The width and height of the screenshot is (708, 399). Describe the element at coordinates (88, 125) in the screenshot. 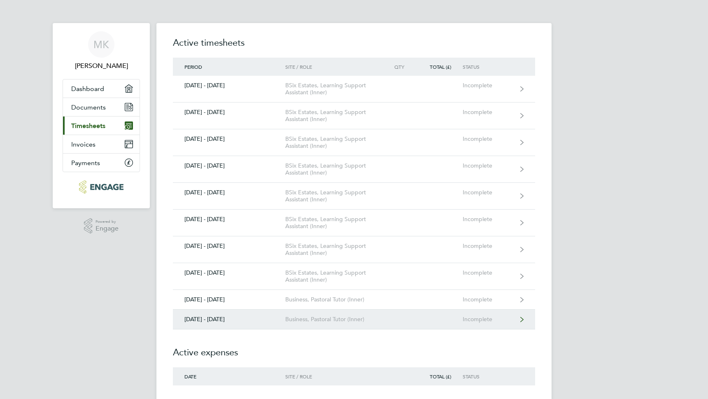

I see `span: Timesheets` at that location.